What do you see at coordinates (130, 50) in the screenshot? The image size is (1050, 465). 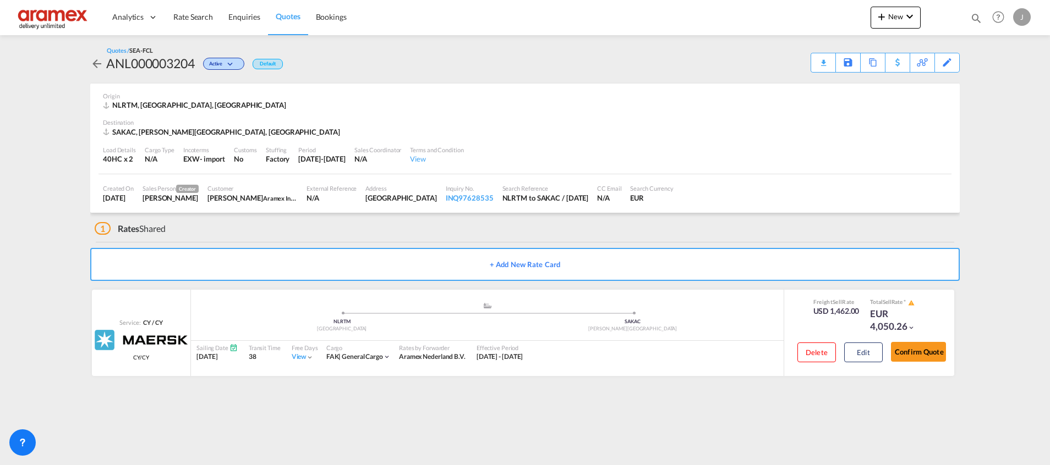 I see `div: Quotes /SEA-FCL` at bounding box center [130, 50].